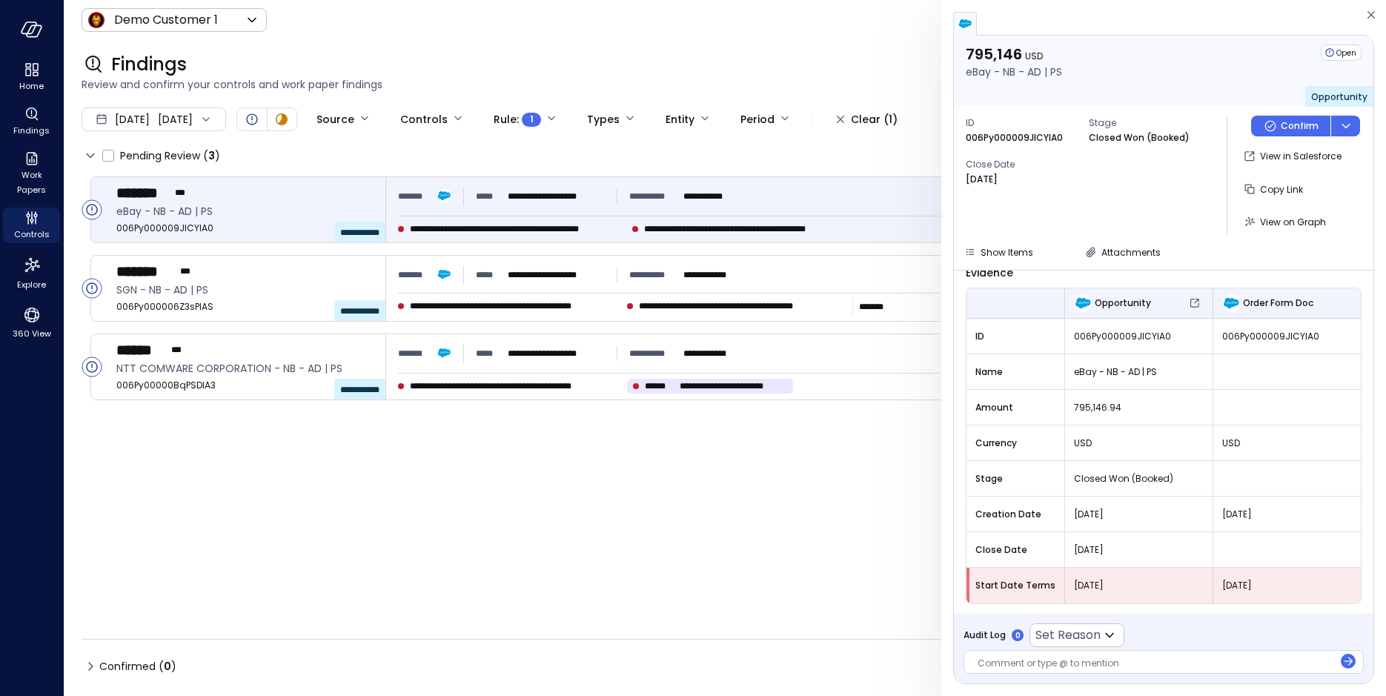 The width and height of the screenshot is (1386, 696). I want to click on div: In Progress, so click(282, 119).